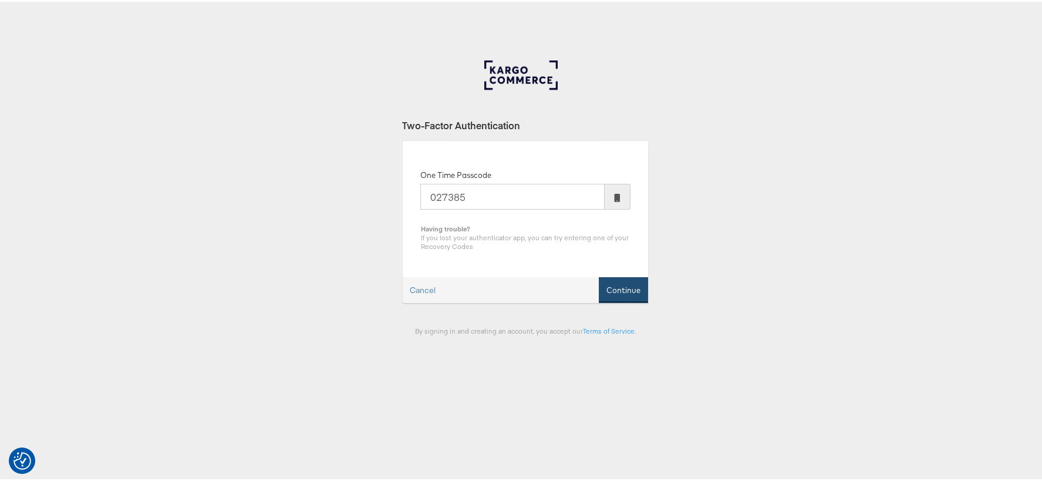 The height and width of the screenshot is (481, 1042). What do you see at coordinates (22, 459) in the screenshot?
I see `button: Consent Preferences` at bounding box center [22, 459].